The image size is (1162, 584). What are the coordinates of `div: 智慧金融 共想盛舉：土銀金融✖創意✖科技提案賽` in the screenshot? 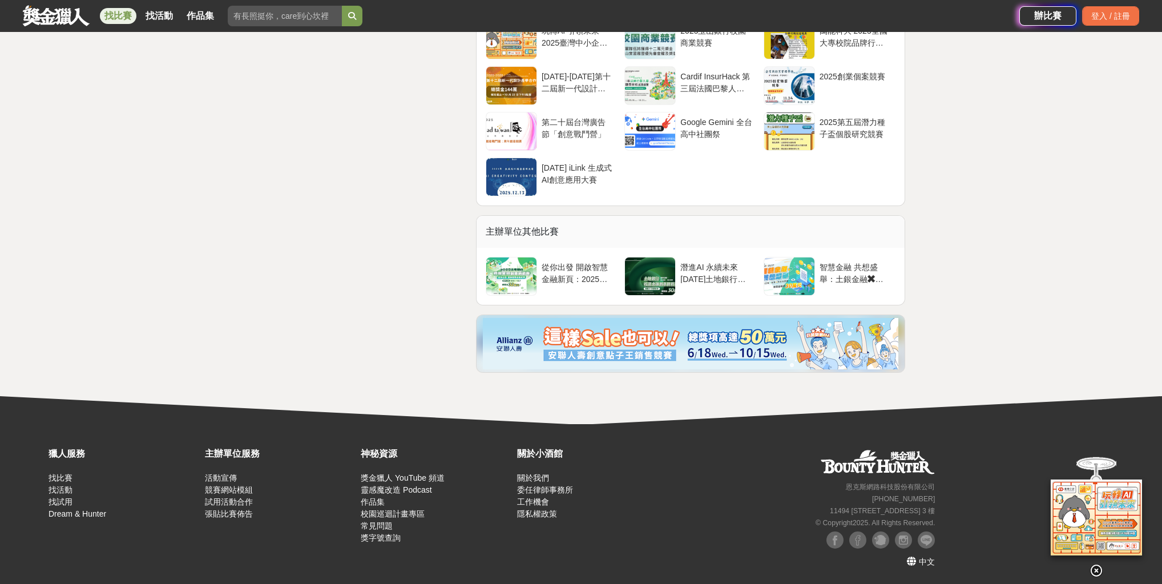 It's located at (855, 272).